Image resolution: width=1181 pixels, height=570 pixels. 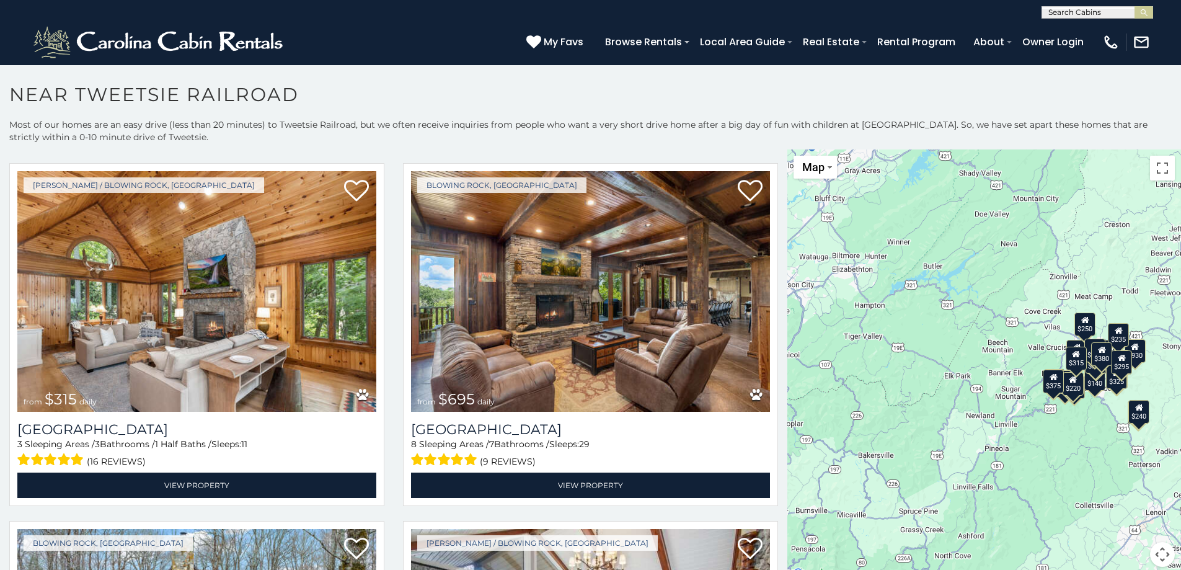 What do you see at coordinates (159, 42) in the screenshot?
I see `img: White-1-2.png` at bounding box center [159, 42].